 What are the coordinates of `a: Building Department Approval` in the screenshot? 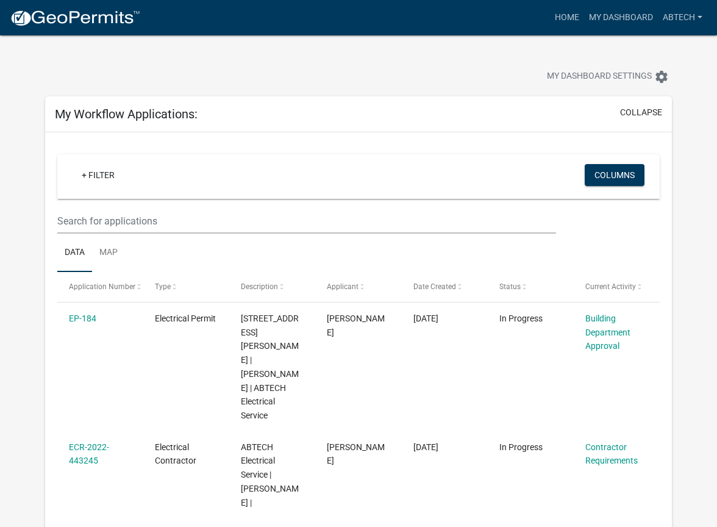 It's located at (608, 332).